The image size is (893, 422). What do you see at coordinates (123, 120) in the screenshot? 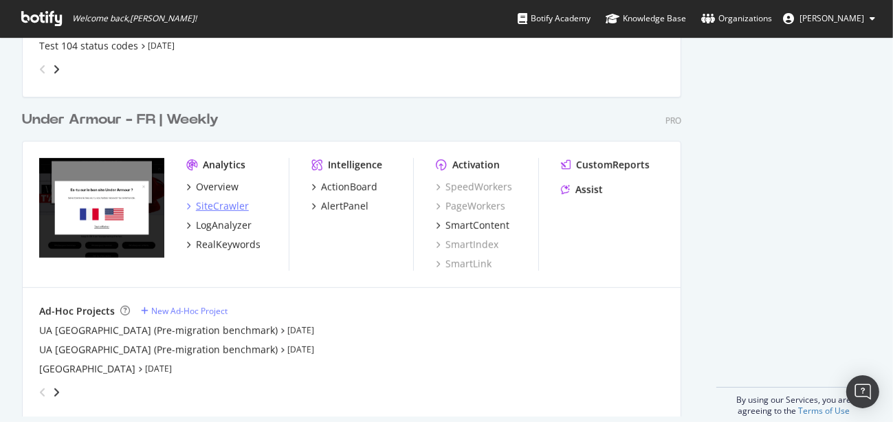
I see `a: Under Armour - FR | Weekly` at bounding box center [123, 120].